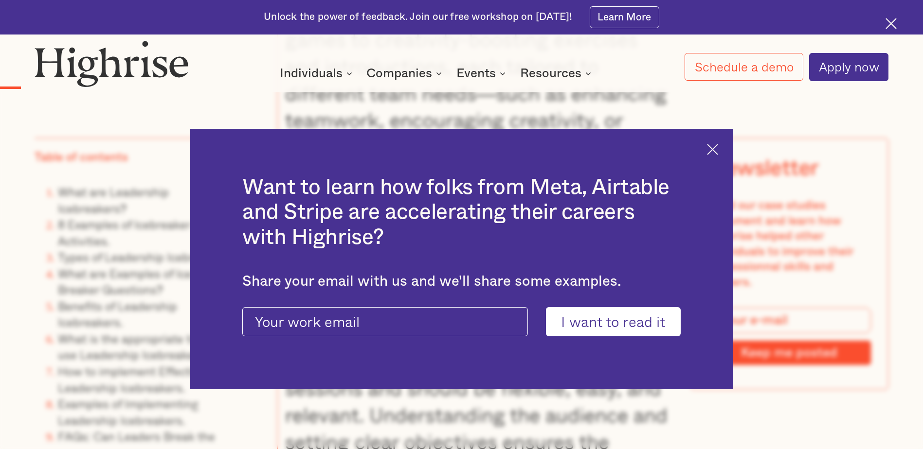  I want to click on img: Highrise logo, so click(111, 64).